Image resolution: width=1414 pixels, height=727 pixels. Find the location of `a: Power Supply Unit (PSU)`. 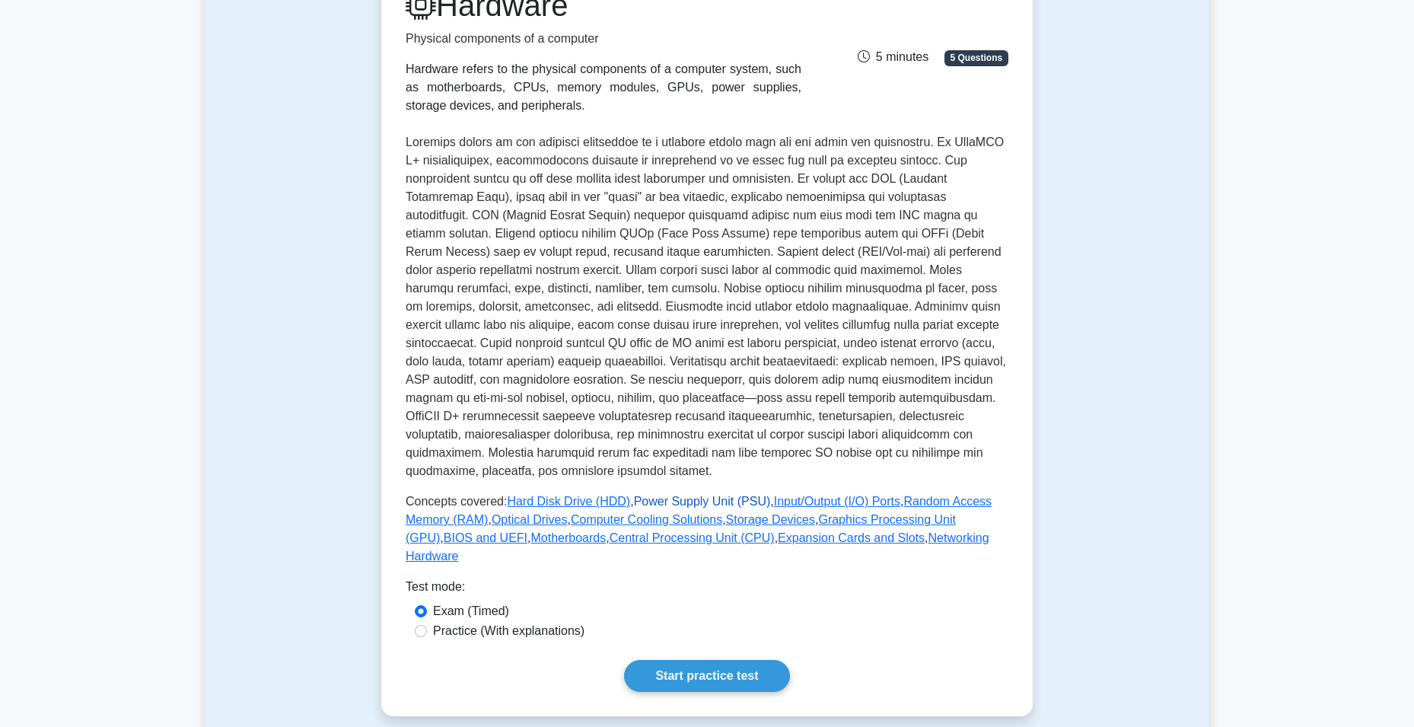

a: Power Supply Unit (PSU) is located at coordinates (702, 501).